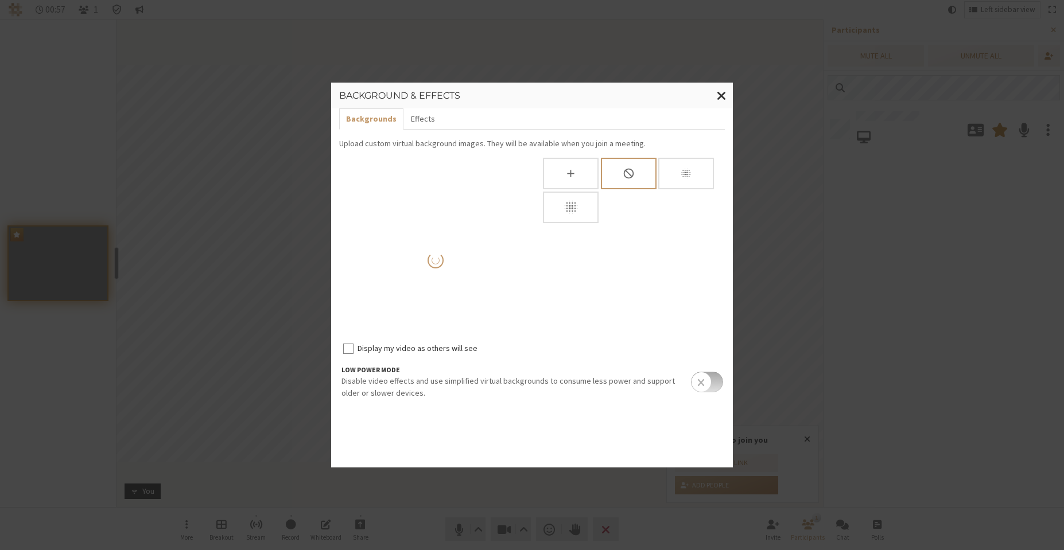 The height and width of the screenshot is (550, 1064). What do you see at coordinates (570, 207) in the screenshot?
I see `div: Blur background` at bounding box center [570, 207].